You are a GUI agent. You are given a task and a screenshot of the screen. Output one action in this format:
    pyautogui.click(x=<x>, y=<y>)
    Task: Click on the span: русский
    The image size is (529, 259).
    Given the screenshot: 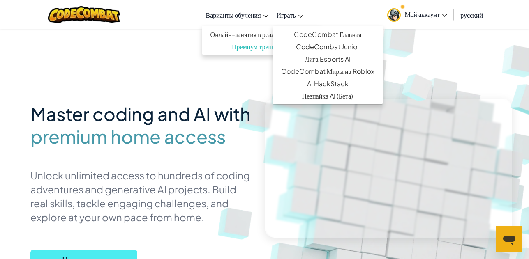 What is the action you would take?
    pyautogui.click(x=472, y=15)
    